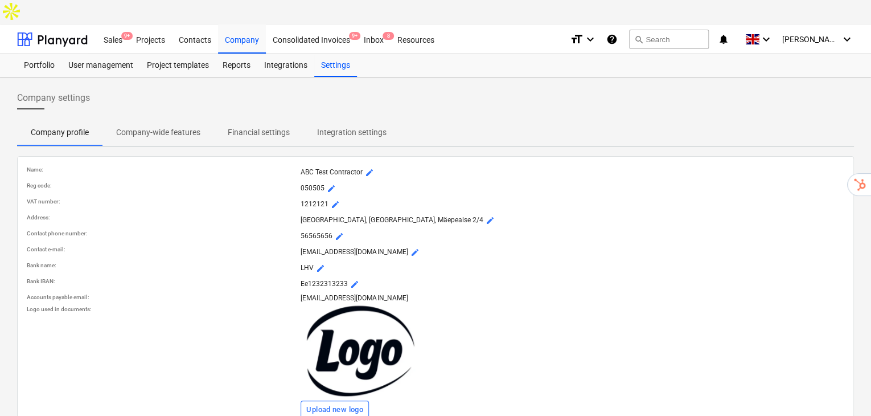 This screenshot has width=871, height=416. I want to click on p: Financial settings, so click(258, 132).